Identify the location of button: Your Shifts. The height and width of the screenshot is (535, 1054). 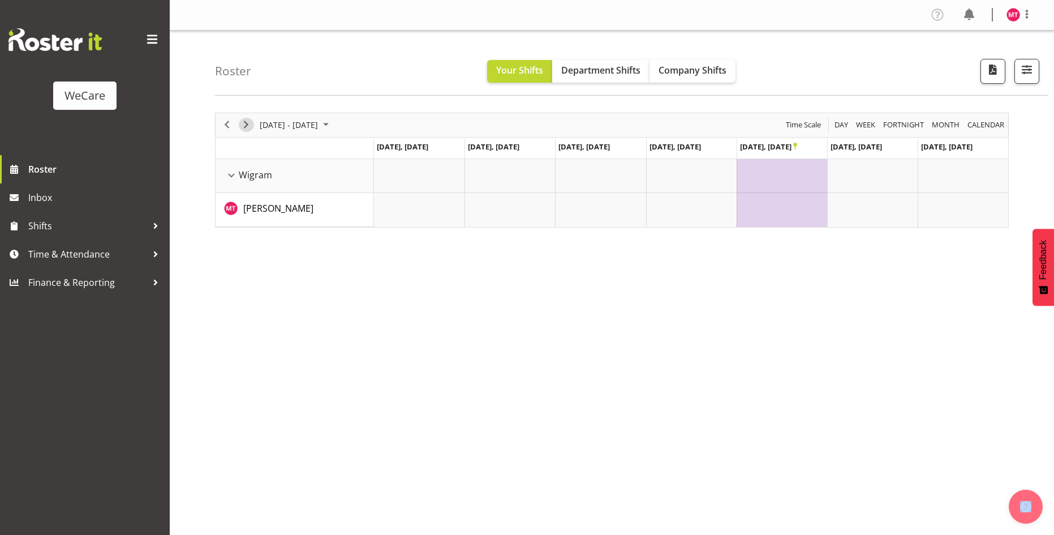
(520, 71).